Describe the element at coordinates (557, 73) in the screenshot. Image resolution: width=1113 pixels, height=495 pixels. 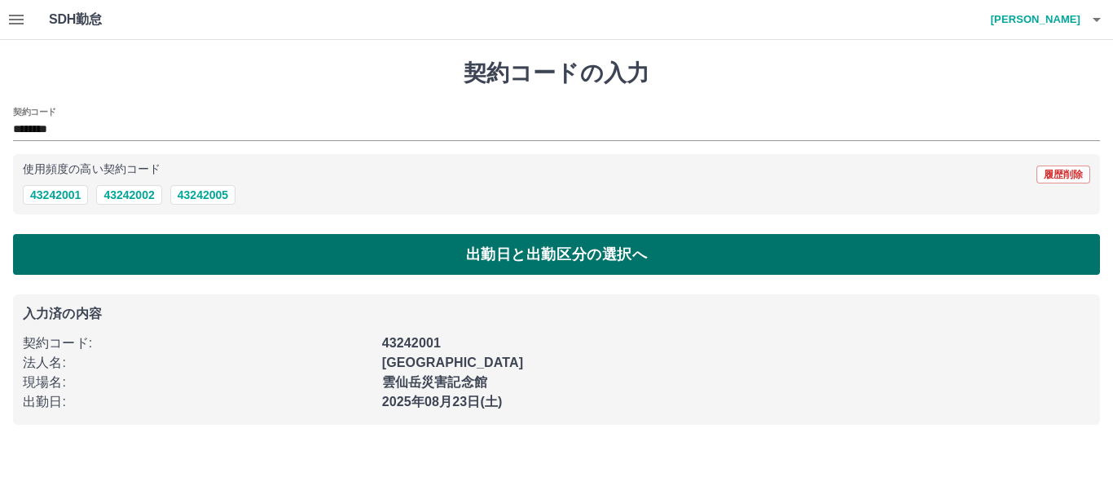
I see `h1: 契約コードの入力` at that location.